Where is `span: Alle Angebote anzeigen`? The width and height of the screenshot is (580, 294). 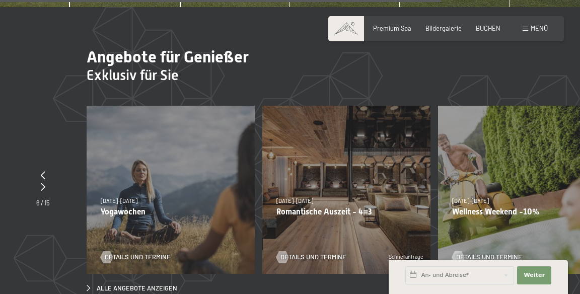 span: Alle Angebote anzeigen is located at coordinates (137, 289).